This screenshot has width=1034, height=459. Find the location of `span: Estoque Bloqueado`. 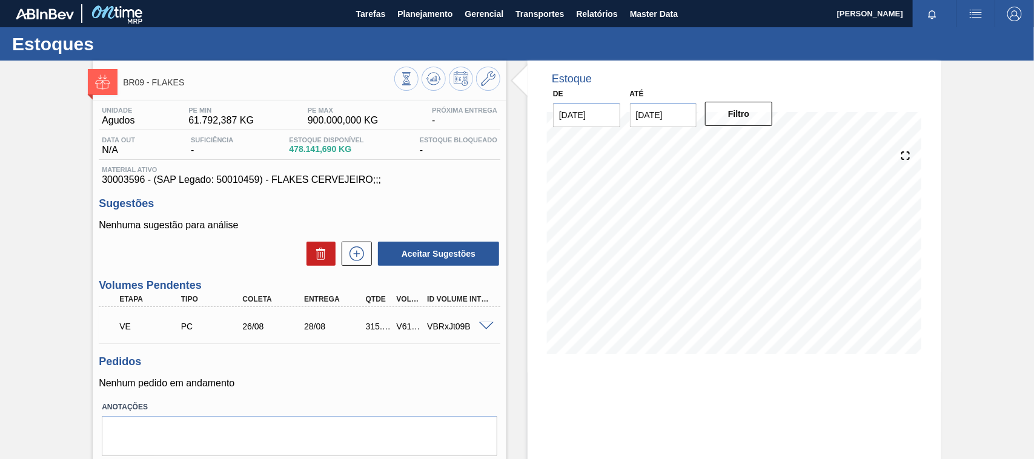

span: Estoque Bloqueado is located at coordinates (458, 140).